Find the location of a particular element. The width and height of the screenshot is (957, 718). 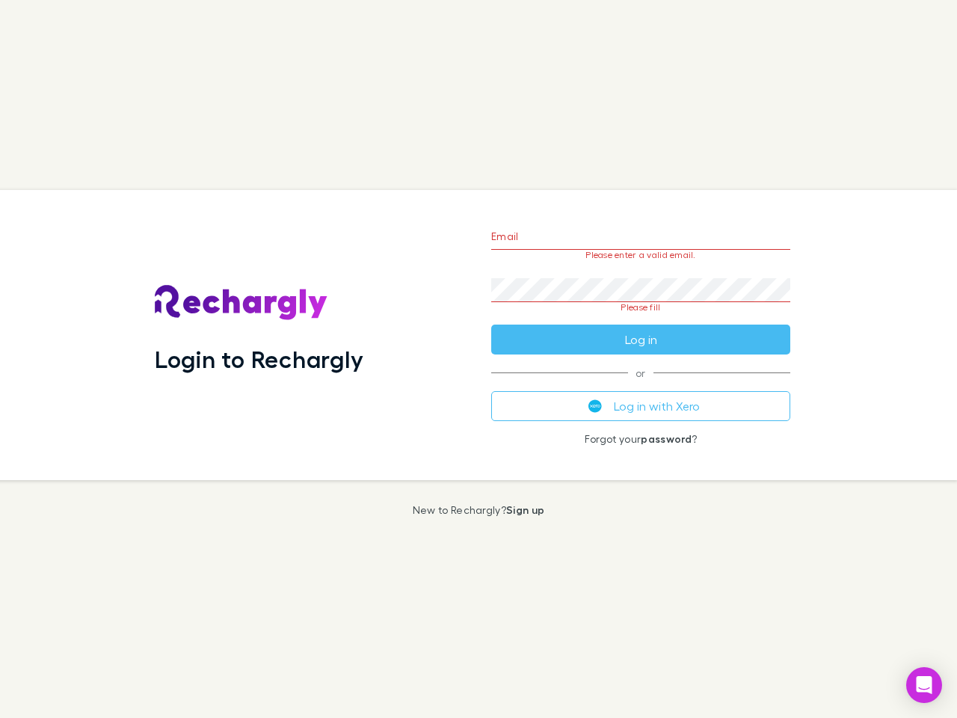

span: or is located at coordinates (641, 372).